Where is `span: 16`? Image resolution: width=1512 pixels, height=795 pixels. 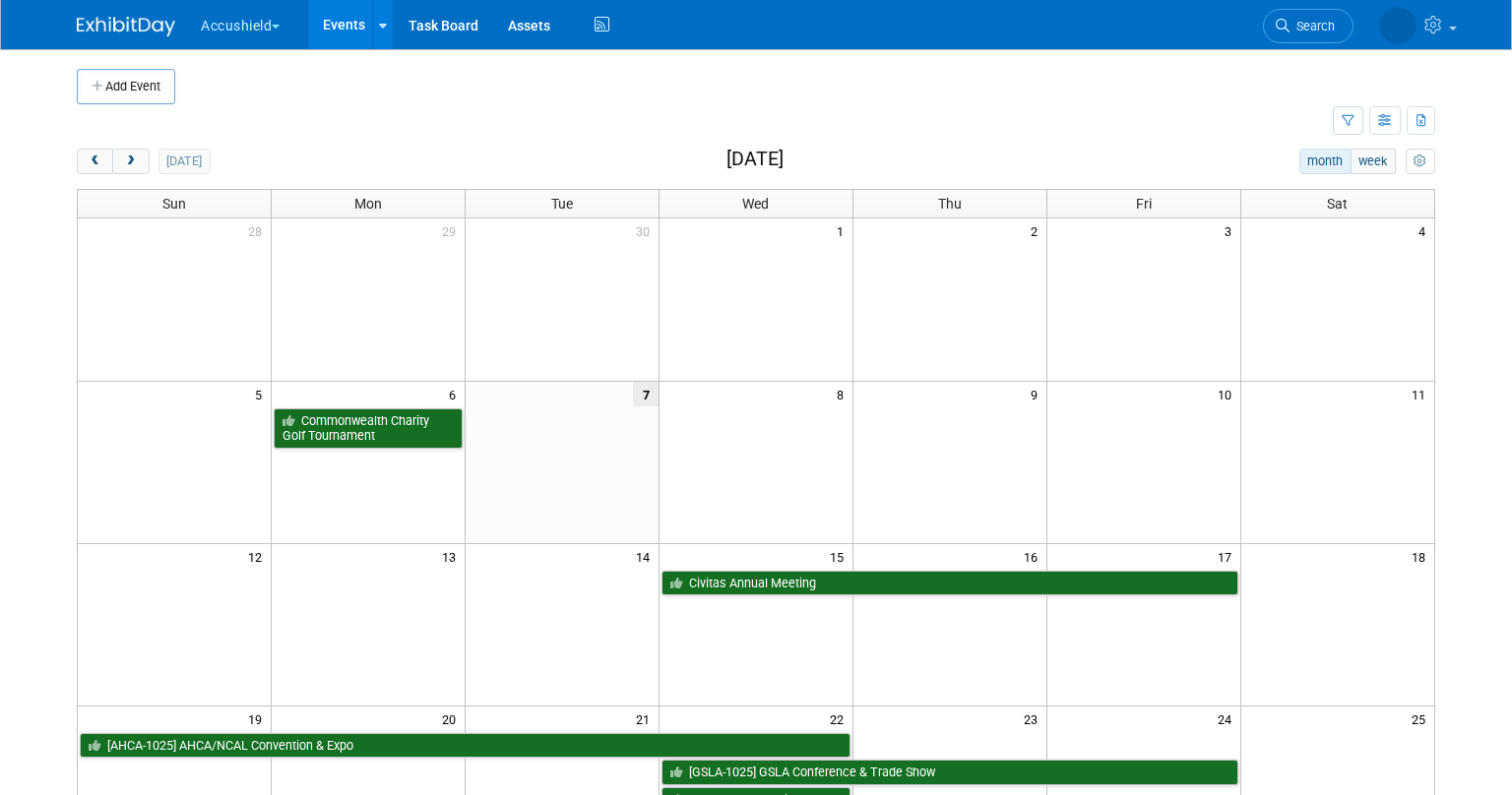 span: 16 is located at coordinates (1034, 556).